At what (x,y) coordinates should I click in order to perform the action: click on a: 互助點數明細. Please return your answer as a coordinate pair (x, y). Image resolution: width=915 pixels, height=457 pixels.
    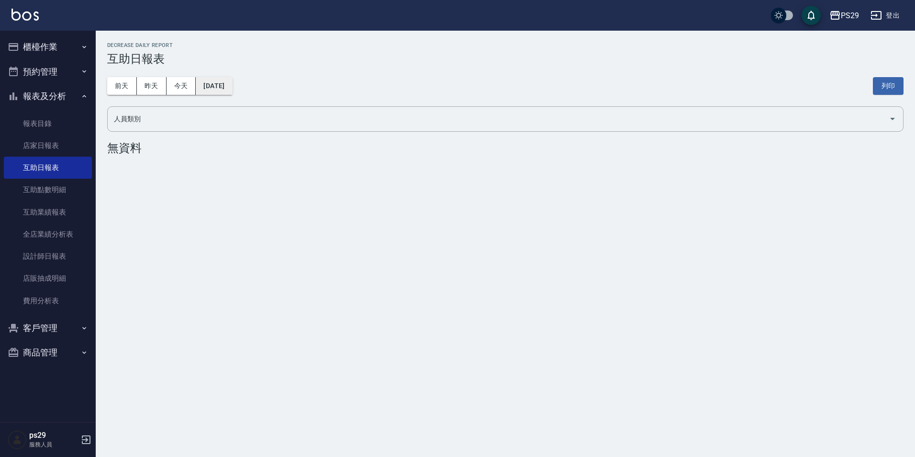
    Looking at the image, I should click on (48, 190).